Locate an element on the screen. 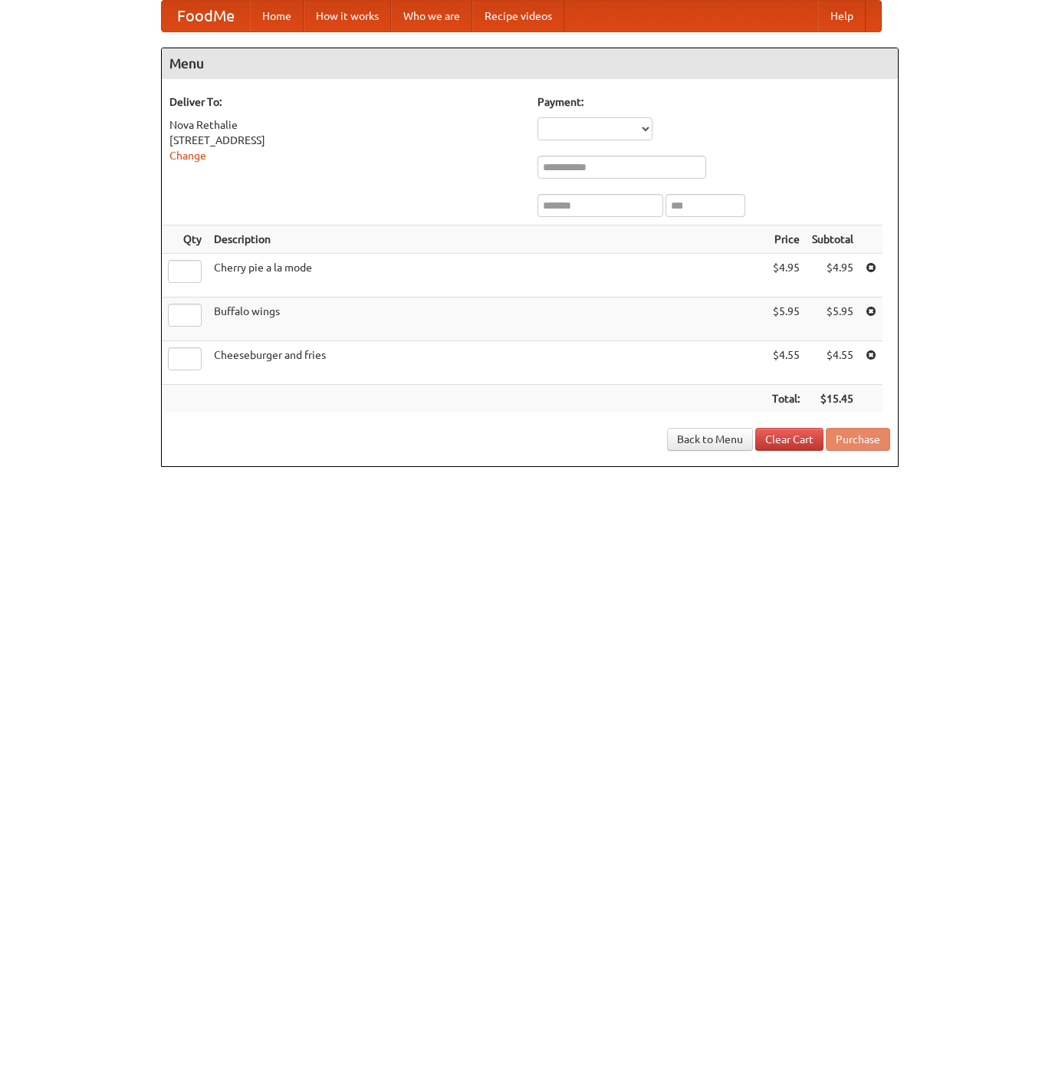 The image size is (1042, 1085). a: Clear Cart is located at coordinates (789, 439).